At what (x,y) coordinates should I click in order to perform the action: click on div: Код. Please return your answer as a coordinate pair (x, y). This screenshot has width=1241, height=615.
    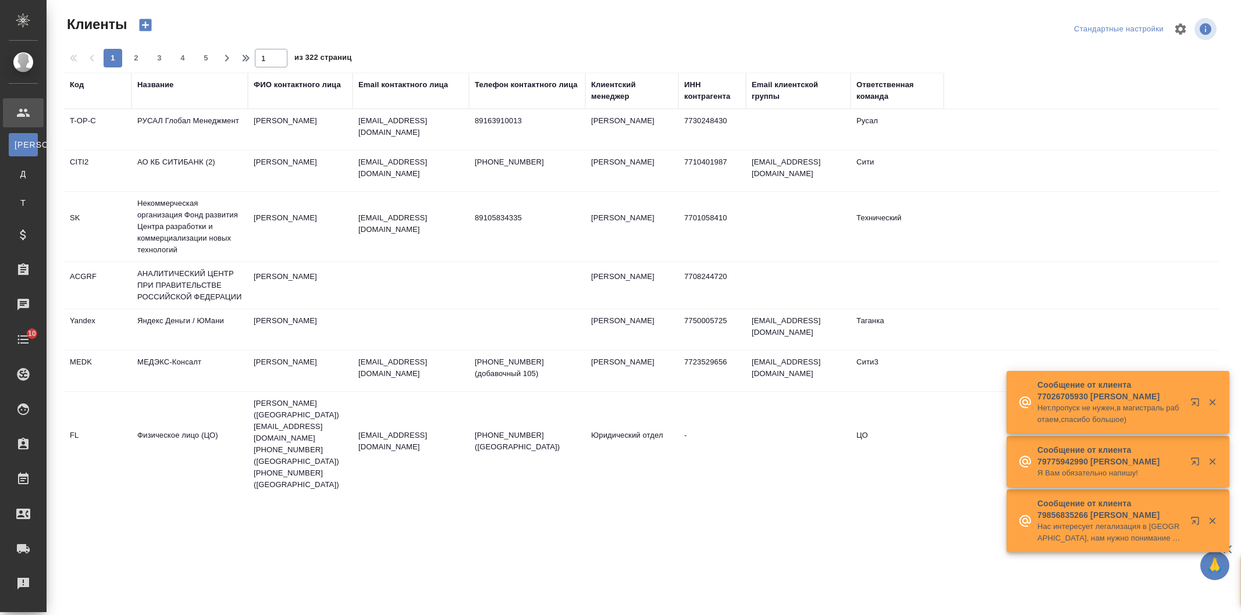
    Looking at the image, I should click on (77, 85).